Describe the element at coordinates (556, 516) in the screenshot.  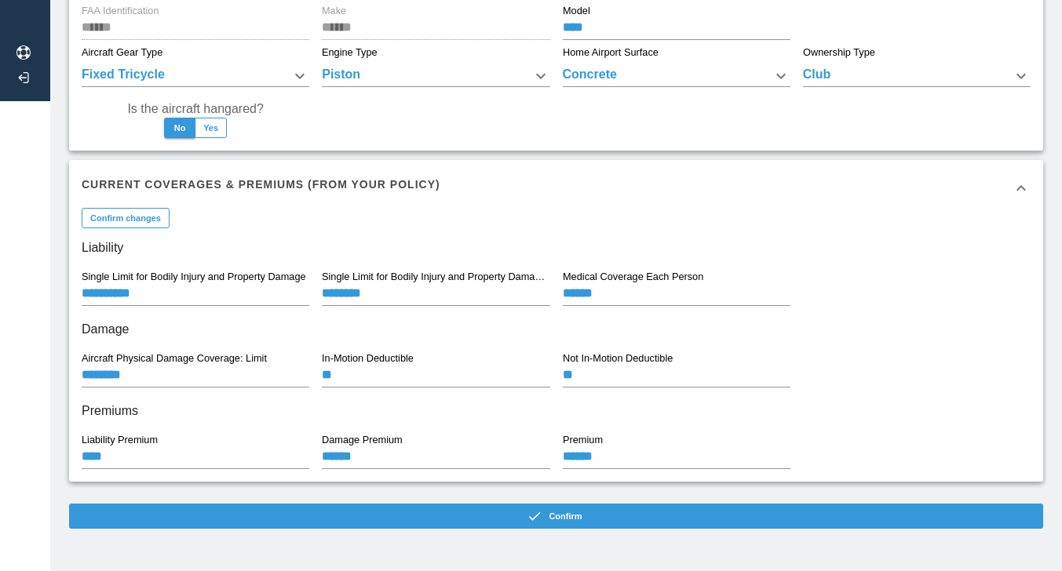
I see `button: Confirm` at that location.